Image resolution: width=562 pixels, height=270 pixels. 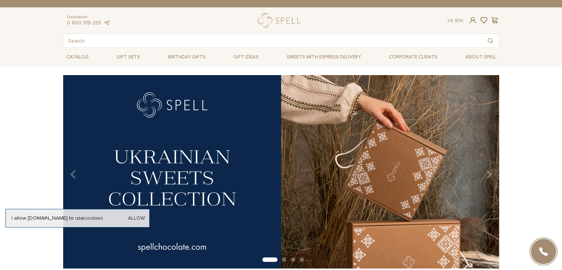 What do you see at coordinates (293, 260) in the screenshot?
I see `button: Carousel Page 3` at bounding box center [293, 260].